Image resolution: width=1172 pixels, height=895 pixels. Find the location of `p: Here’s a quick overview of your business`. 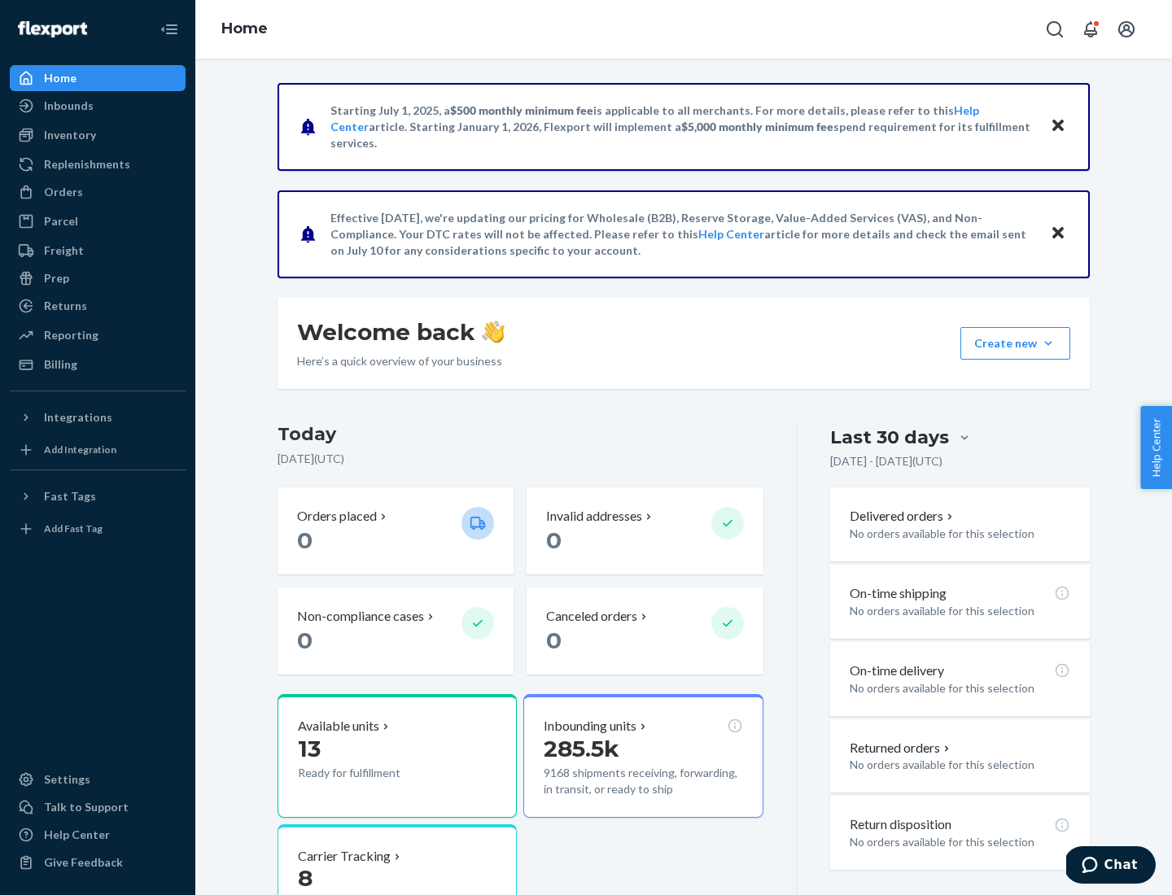

p: Here’s a quick overview of your business is located at coordinates (400, 361).